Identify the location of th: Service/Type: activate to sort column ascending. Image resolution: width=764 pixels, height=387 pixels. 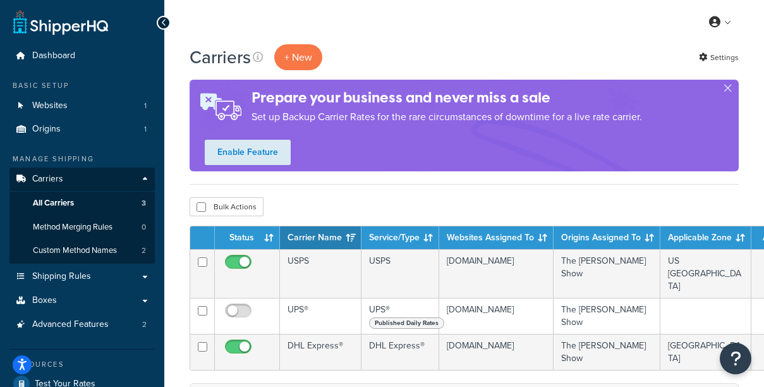
(400, 238).